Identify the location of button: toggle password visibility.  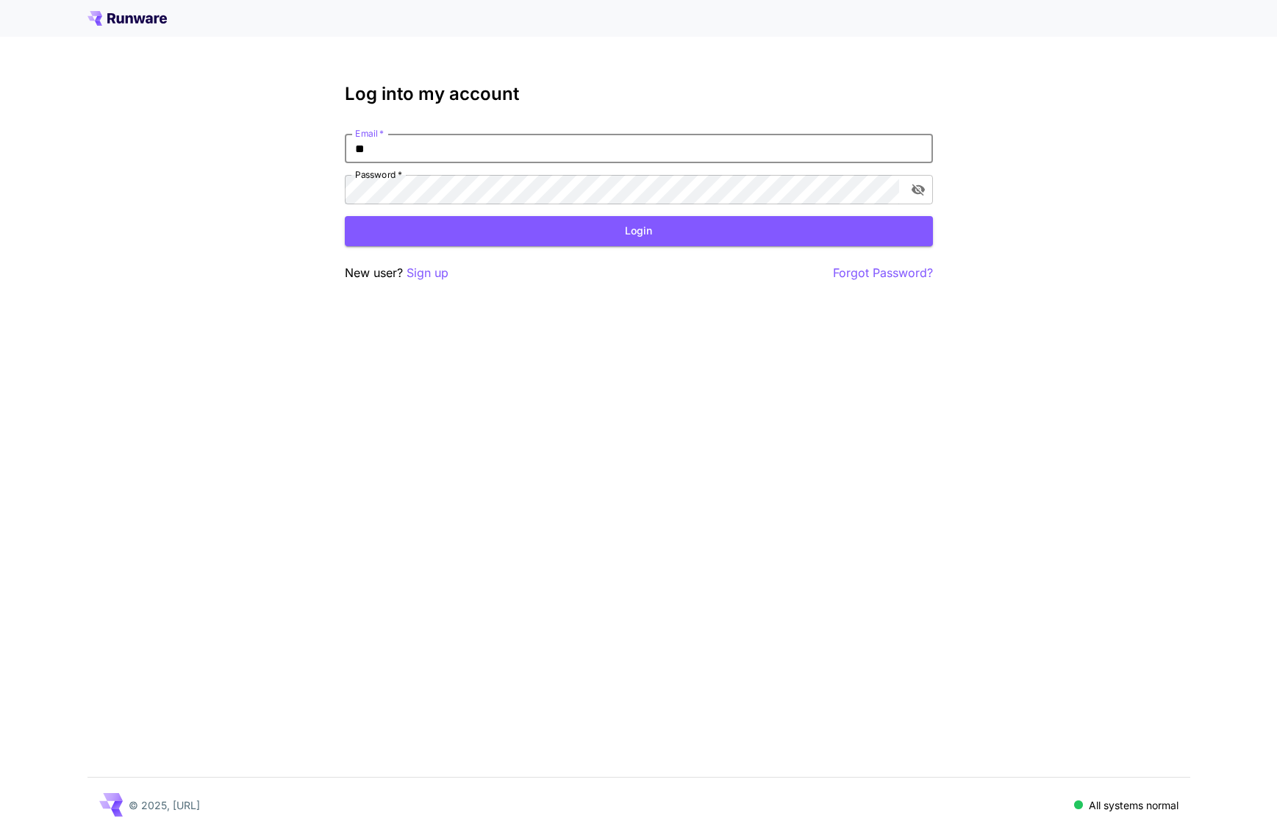
(918, 190).